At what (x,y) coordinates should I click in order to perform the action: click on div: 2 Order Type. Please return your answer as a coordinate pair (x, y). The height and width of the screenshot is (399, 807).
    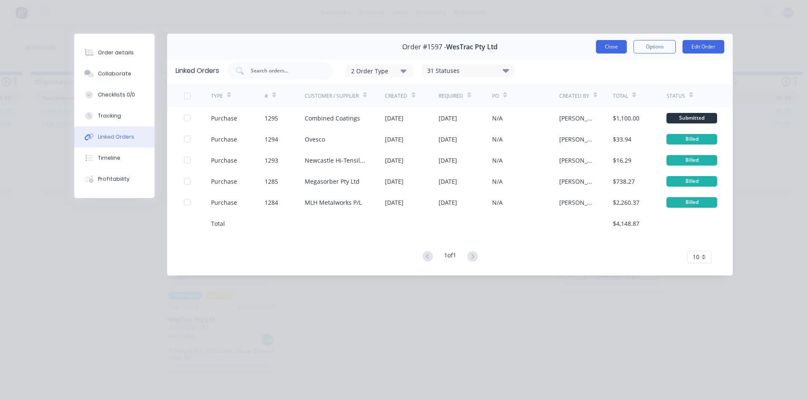
    Looking at the image, I should click on (379, 70).